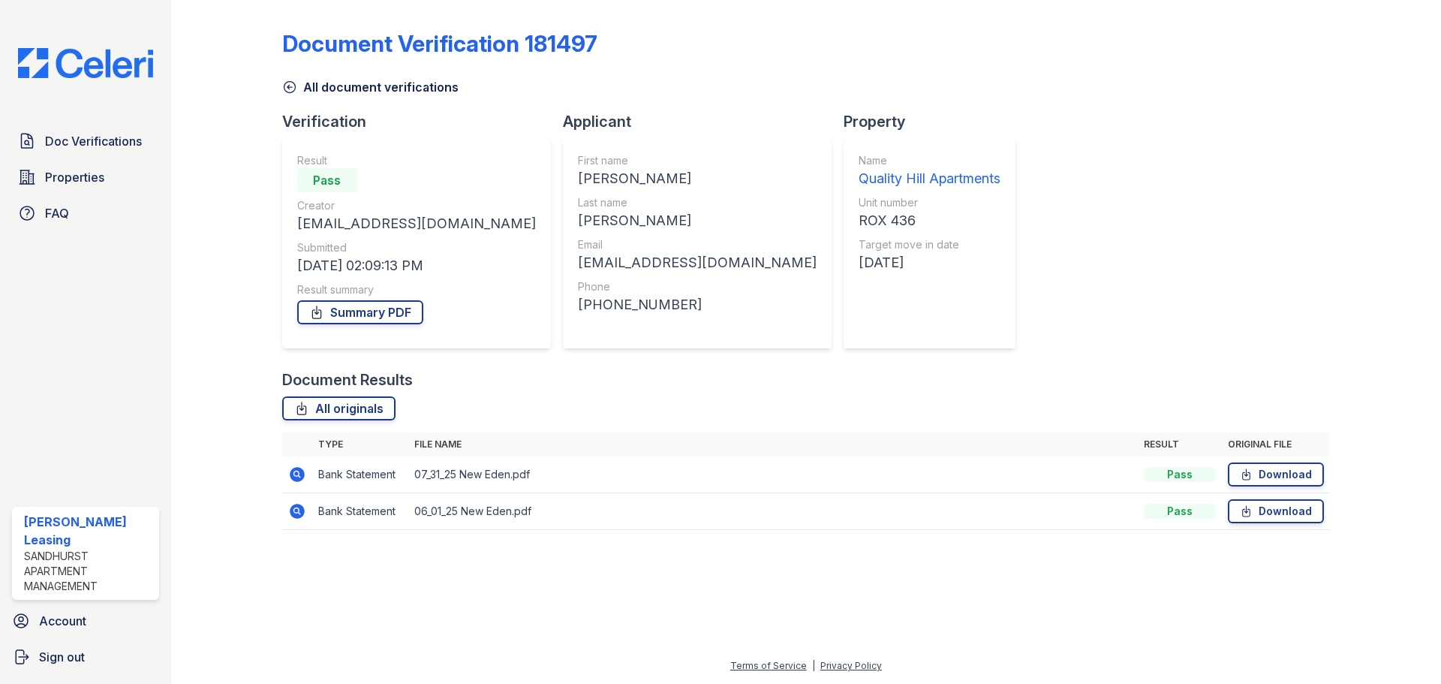  I want to click on div: Sandhurst Apartment Management, so click(89, 571).